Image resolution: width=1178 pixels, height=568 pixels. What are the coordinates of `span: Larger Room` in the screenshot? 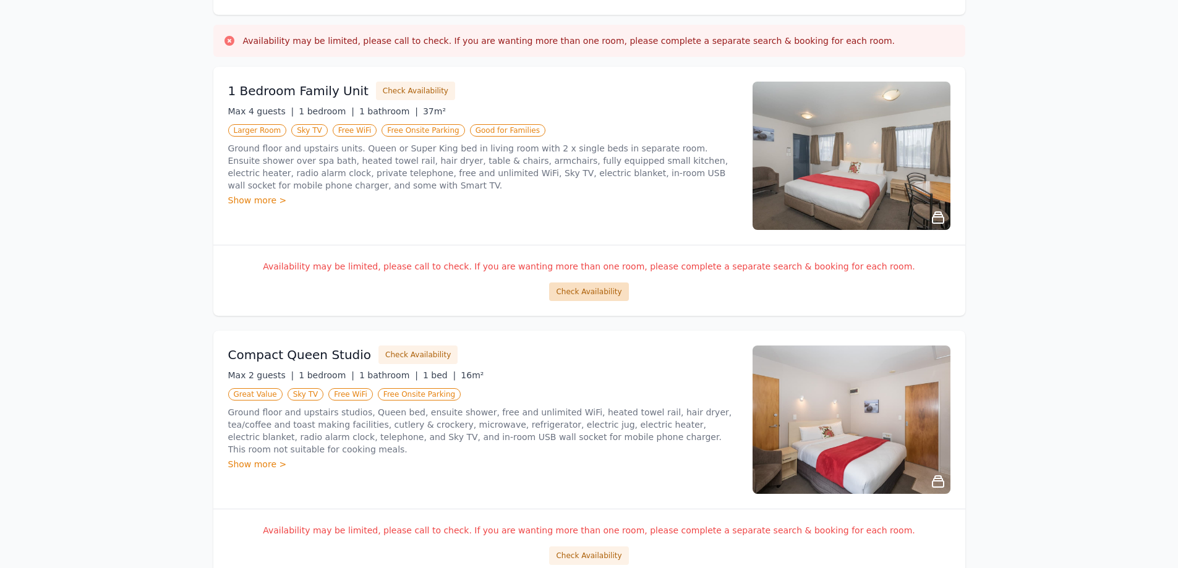 It's located at (257, 130).